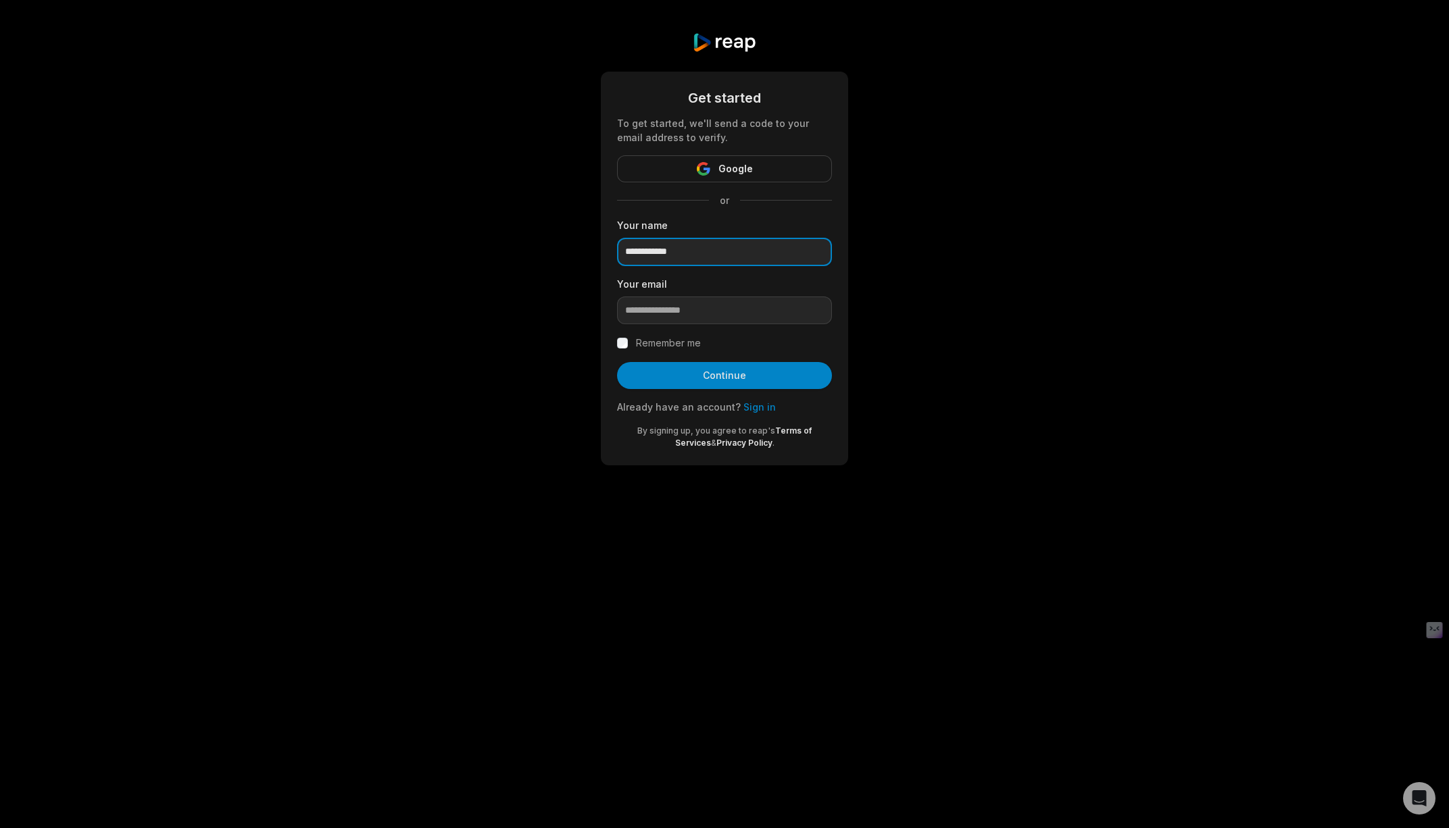 The width and height of the screenshot is (1449, 828). What do you see at coordinates (724, 169) in the screenshot?
I see `button: Google` at bounding box center [724, 169].